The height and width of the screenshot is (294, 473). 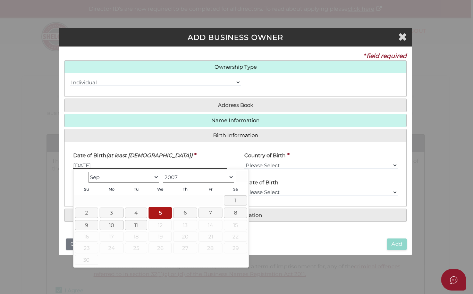 What do you see at coordinates (235, 248) in the screenshot?
I see `span: 29` at bounding box center [235, 248].